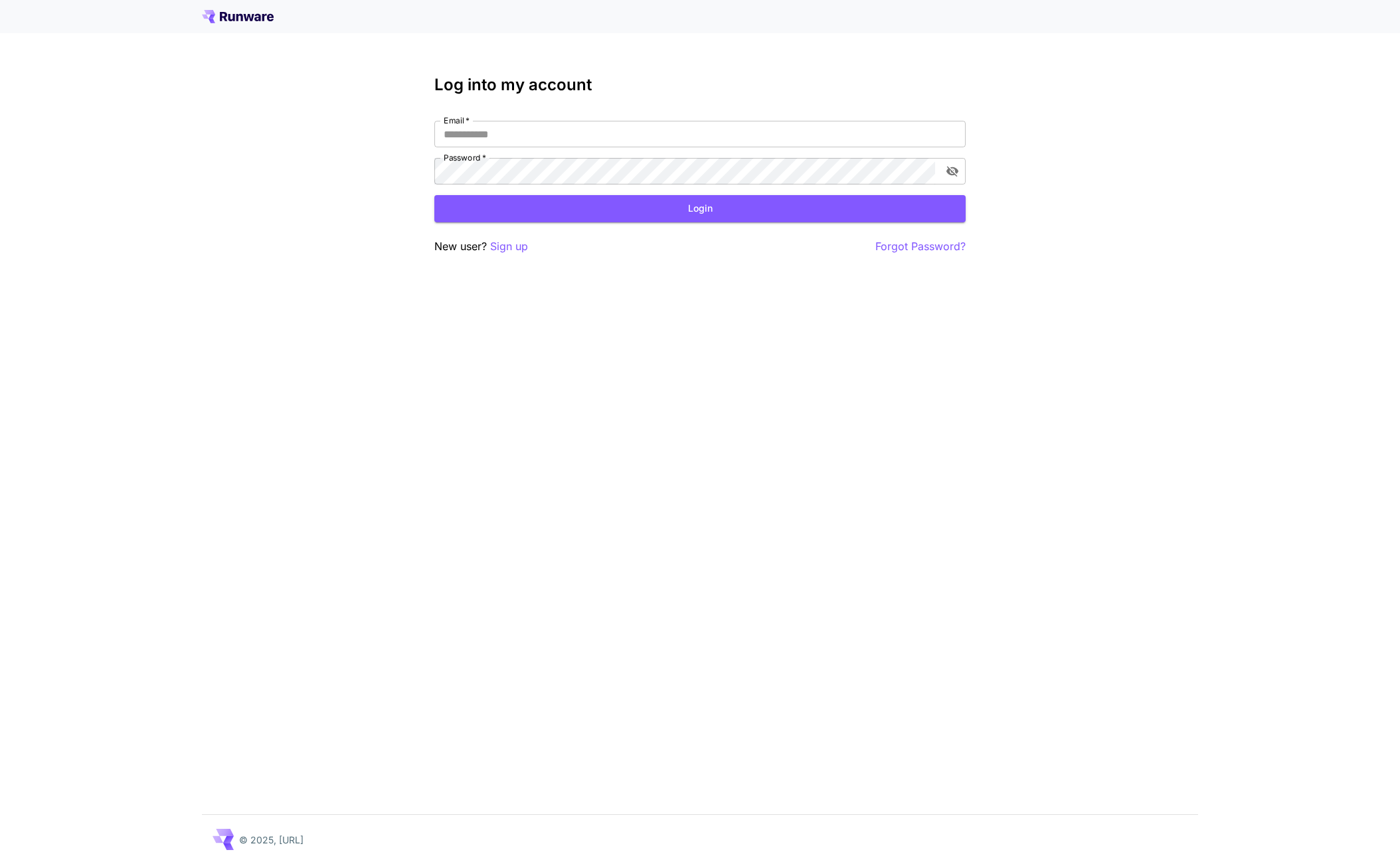  I want to click on label: Password, so click(465, 157).